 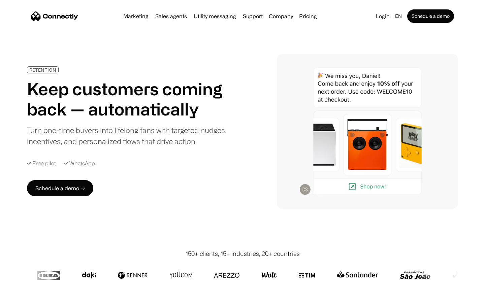 I want to click on div: Company, so click(x=281, y=16).